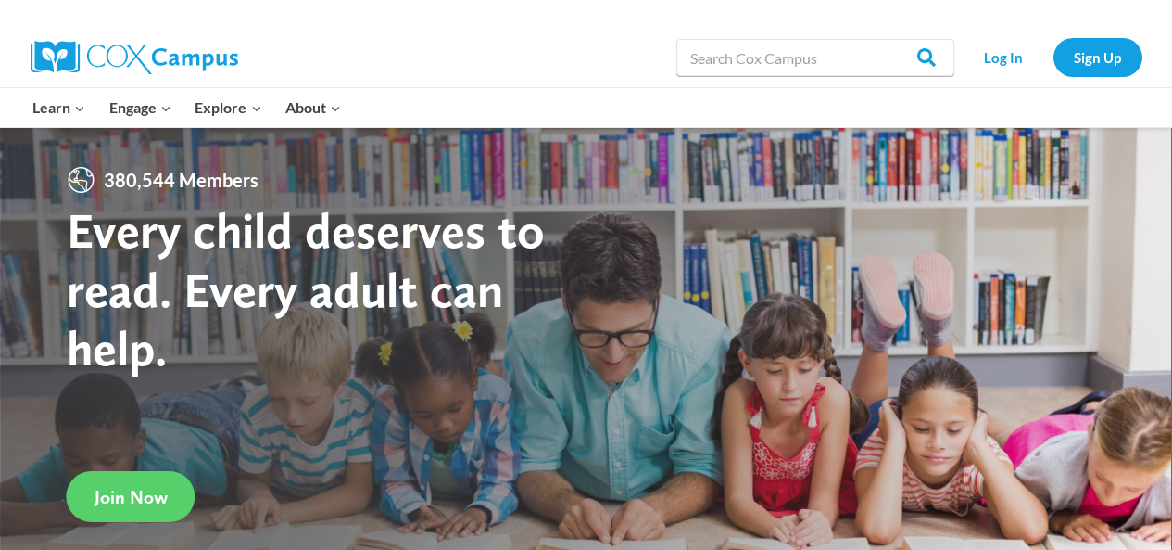 This screenshot has height=550, width=1172. What do you see at coordinates (816, 57) in the screenshot?
I see `input: Search Cox Campus` at bounding box center [816, 57].